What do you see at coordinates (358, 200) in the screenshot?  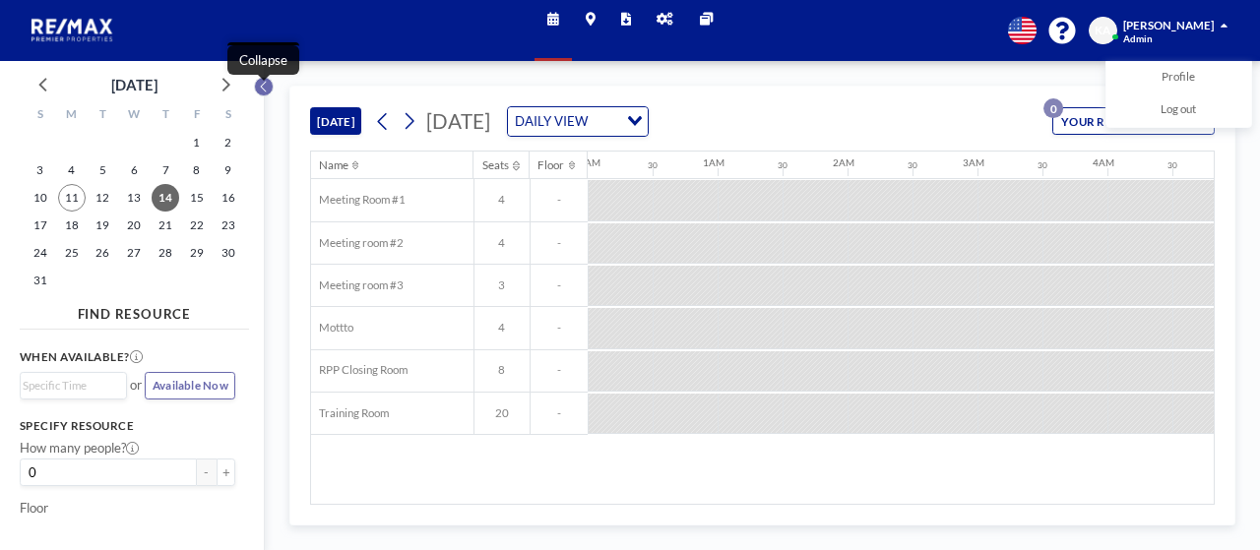 I see `span: Meeting Room #1` at bounding box center [358, 200].